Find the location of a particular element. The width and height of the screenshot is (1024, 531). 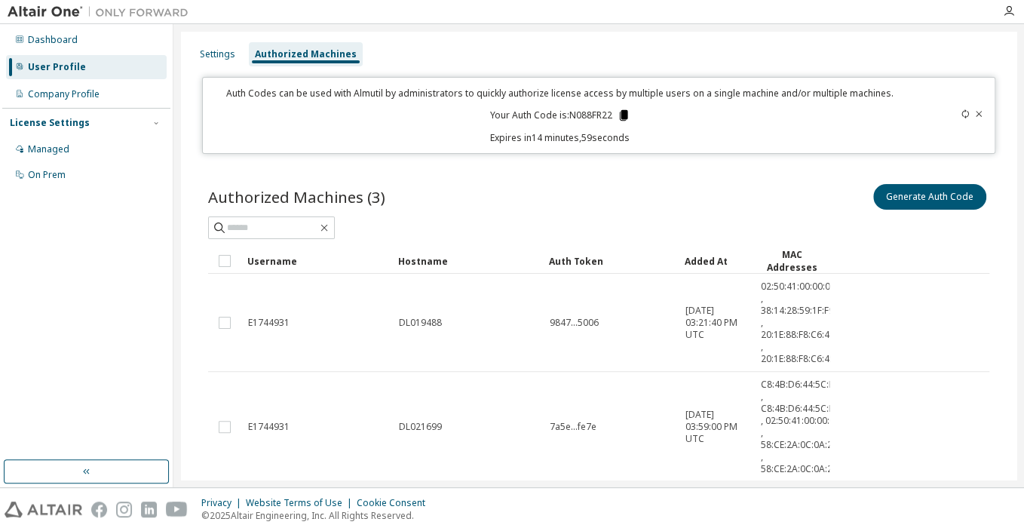

span: DL021699 is located at coordinates (420, 427).